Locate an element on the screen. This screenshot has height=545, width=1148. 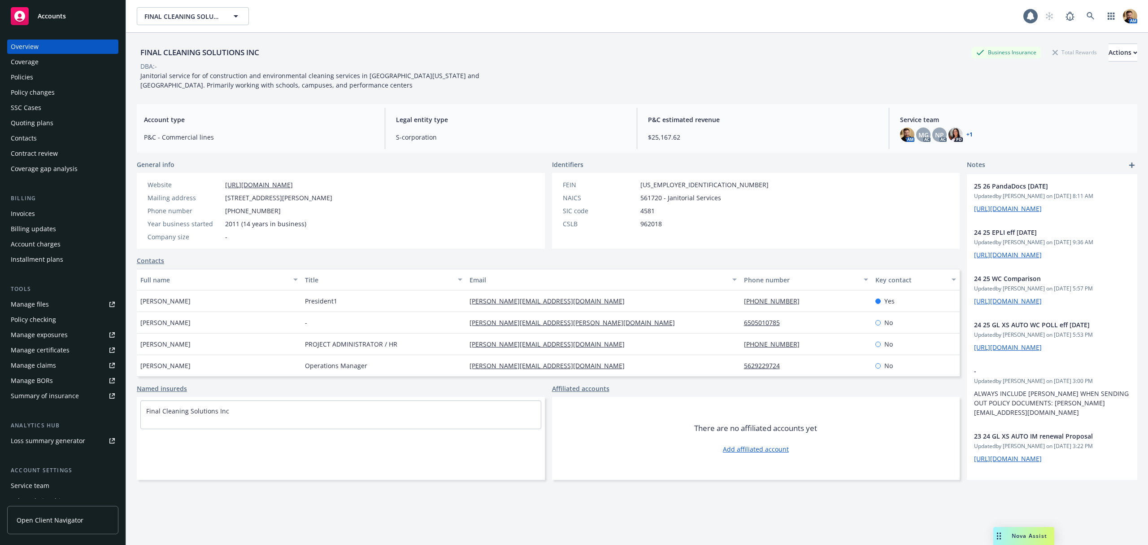
div: Drag to move is located at coordinates (999, 536).